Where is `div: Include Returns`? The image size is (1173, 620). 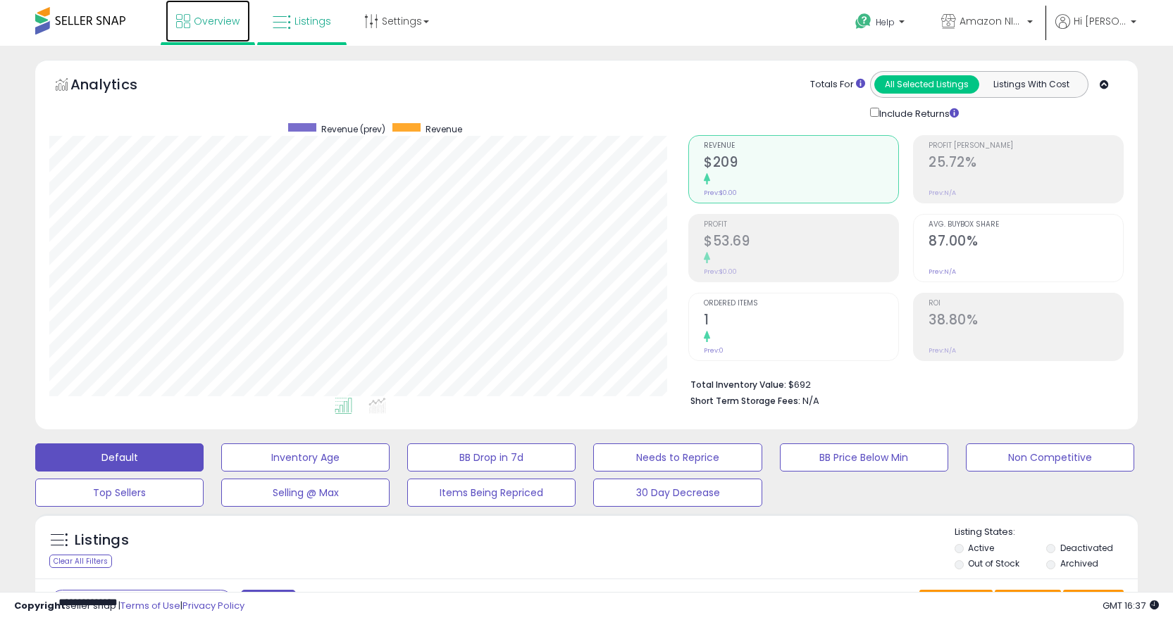
div: Include Returns is located at coordinates (917, 113).